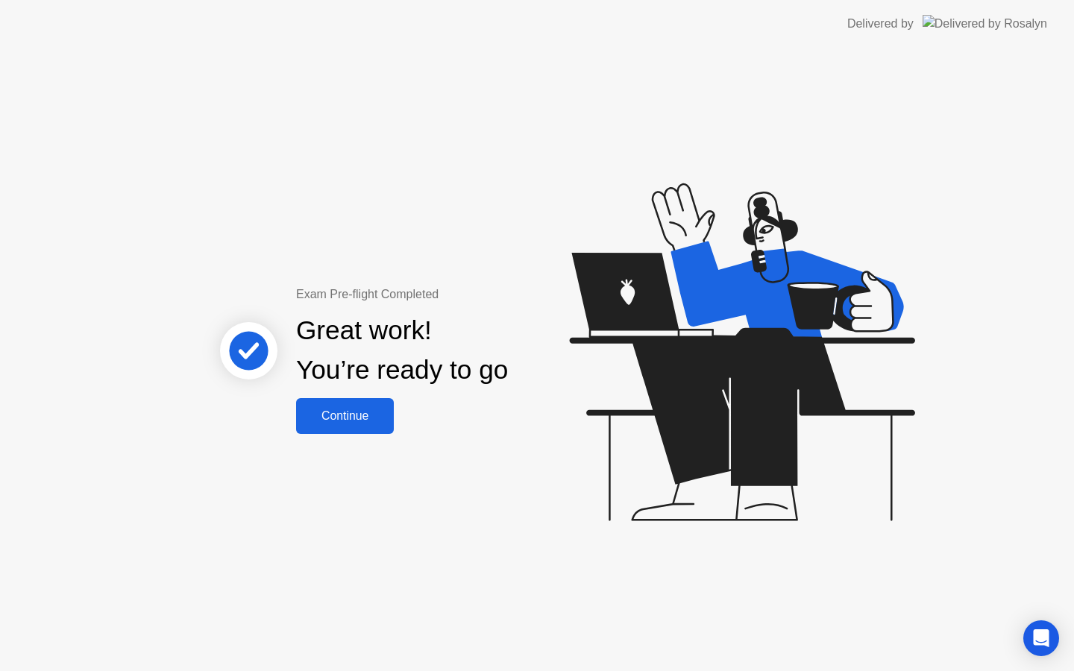 The height and width of the screenshot is (671, 1074). I want to click on div: Great work! You’re ready to go, so click(402, 350).